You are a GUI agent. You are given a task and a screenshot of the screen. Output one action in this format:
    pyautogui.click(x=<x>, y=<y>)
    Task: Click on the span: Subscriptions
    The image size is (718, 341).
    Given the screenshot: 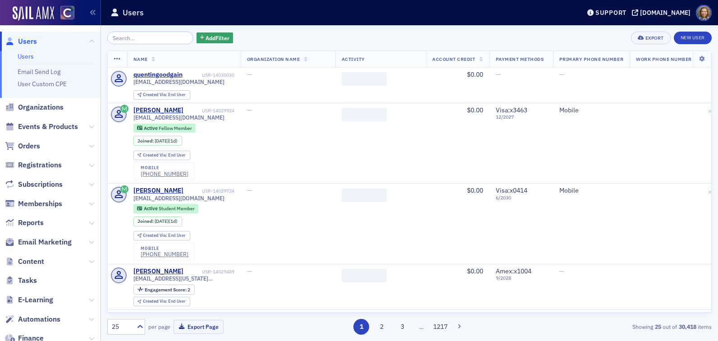 What is the action you would take?
    pyautogui.click(x=40, y=184)
    